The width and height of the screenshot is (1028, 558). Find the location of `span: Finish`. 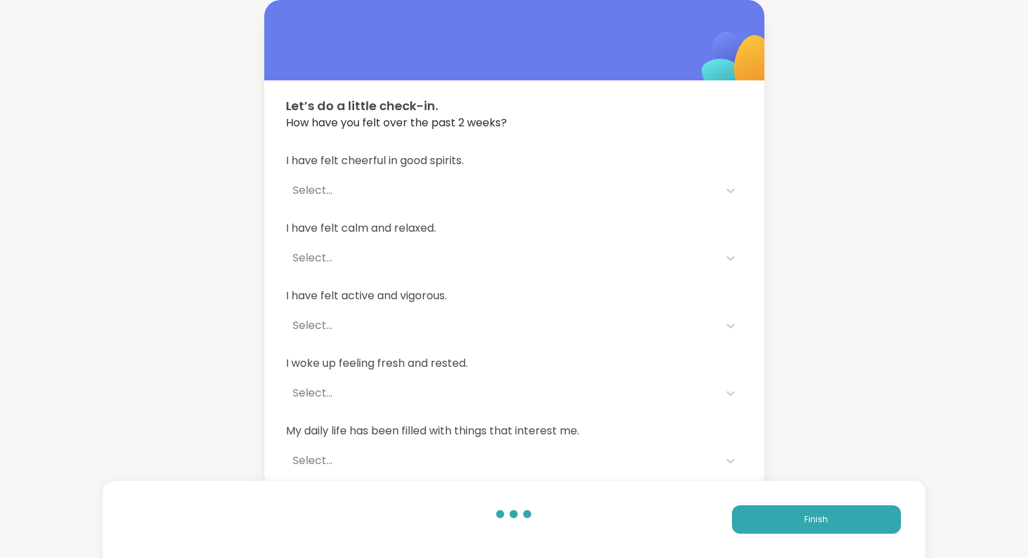

span: Finish is located at coordinates (816, 520).